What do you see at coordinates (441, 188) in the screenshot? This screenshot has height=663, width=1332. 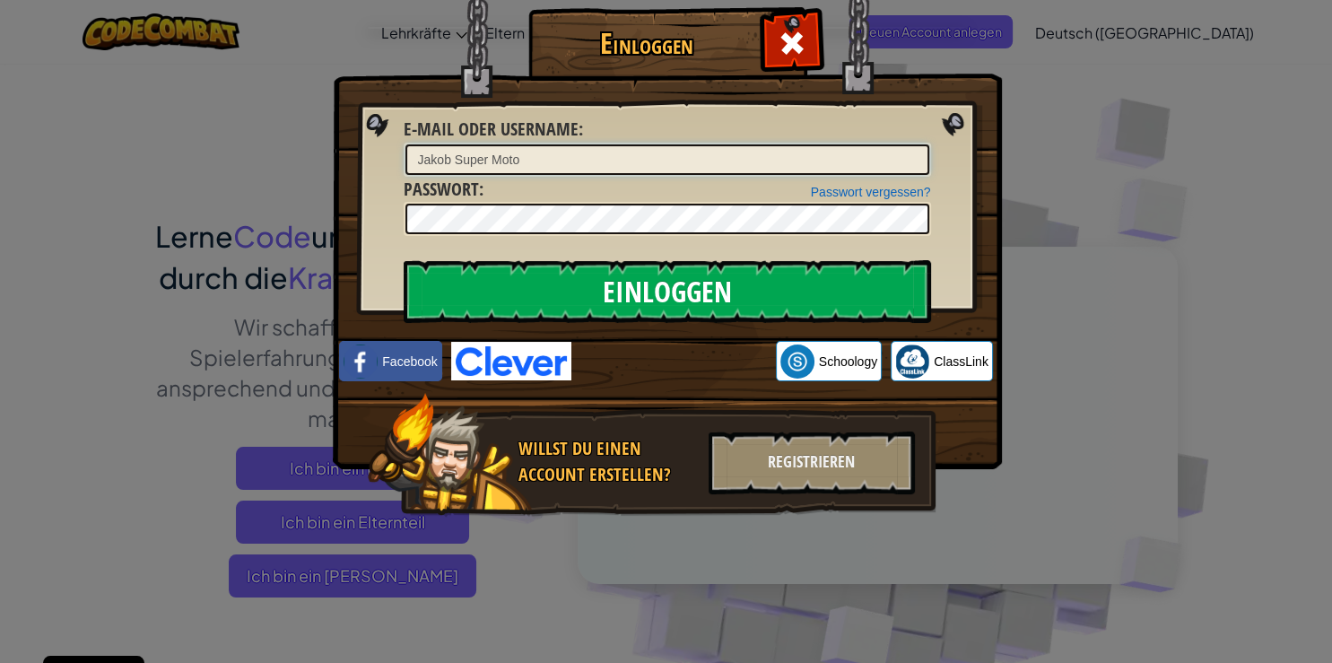 I see `span: Passwort` at bounding box center [441, 188].